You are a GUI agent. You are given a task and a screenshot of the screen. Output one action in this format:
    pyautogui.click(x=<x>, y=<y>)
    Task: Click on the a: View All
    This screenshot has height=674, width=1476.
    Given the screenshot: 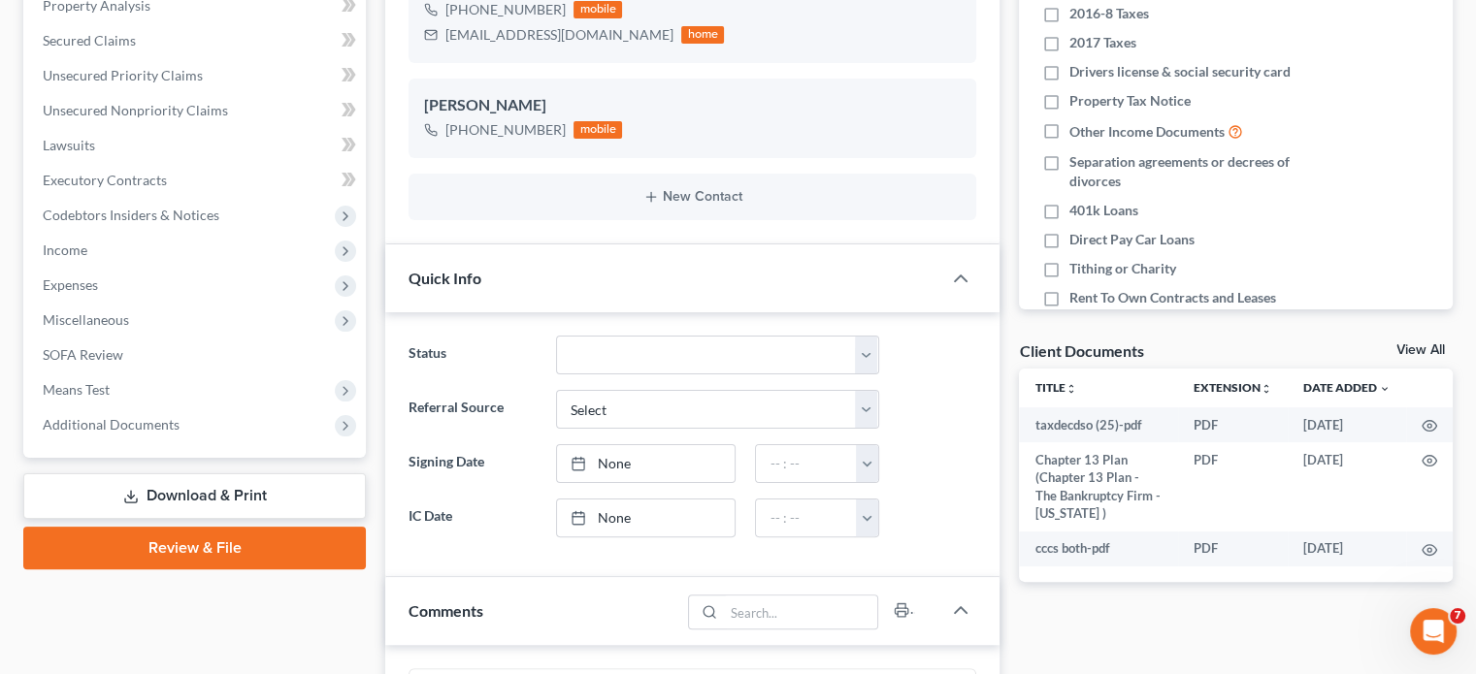 What is the action you would take?
    pyautogui.click(x=1420, y=350)
    